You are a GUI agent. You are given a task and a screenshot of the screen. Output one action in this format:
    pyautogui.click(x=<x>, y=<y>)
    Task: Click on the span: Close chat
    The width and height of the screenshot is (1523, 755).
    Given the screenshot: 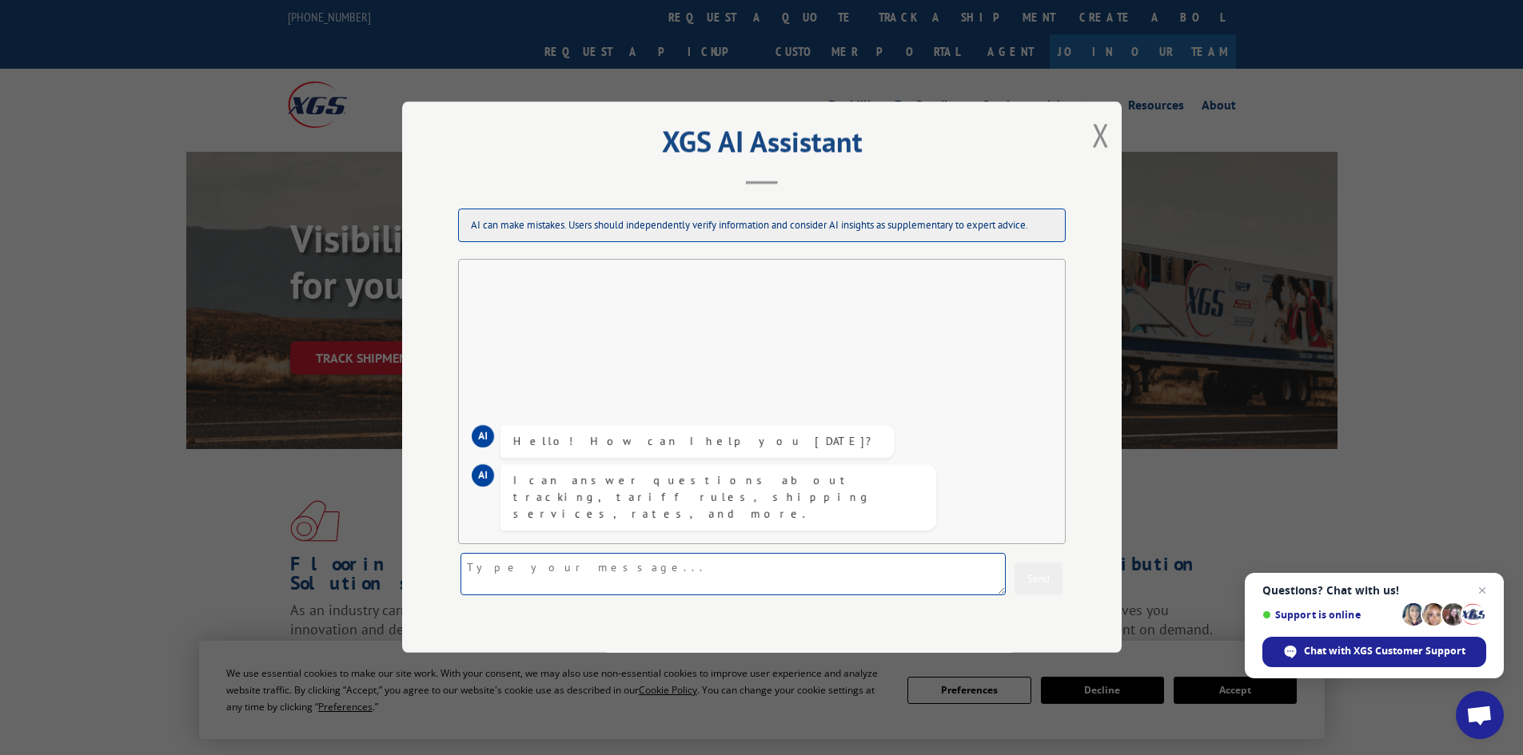 What is the action you would take?
    pyautogui.click(x=1482, y=591)
    